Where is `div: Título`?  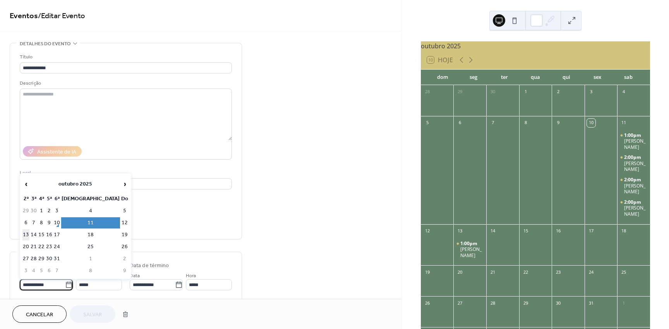
div: Título is located at coordinates (125, 57).